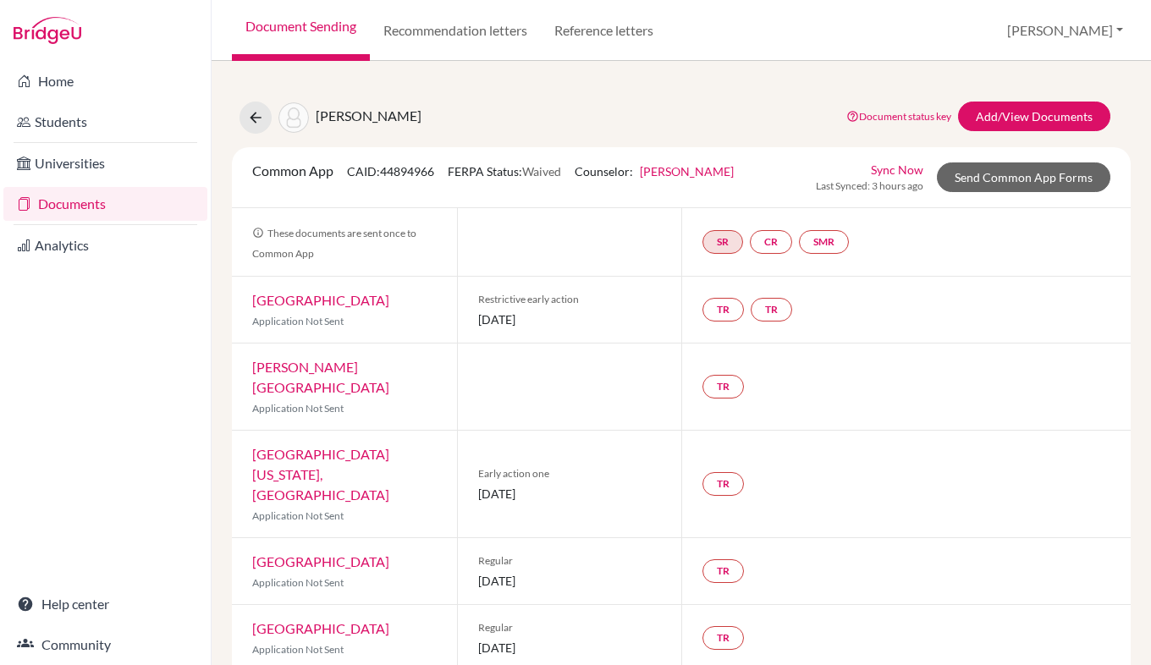 This screenshot has width=1151, height=665. What do you see at coordinates (105, 163) in the screenshot?
I see `a: Universities` at bounding box center [105, 163].